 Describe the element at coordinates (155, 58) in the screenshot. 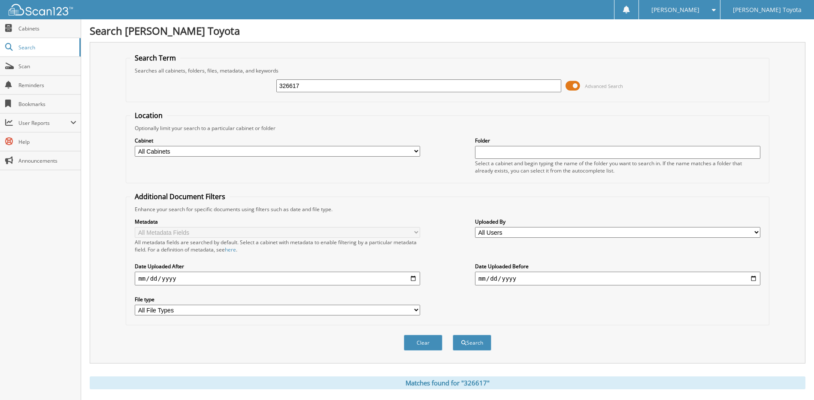

I see `legend: Search Term` at that location.